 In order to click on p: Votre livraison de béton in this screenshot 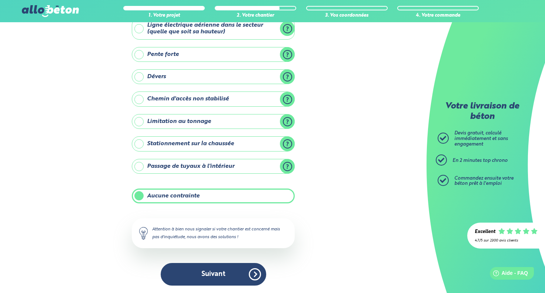, I will do `click(482, 112)`.